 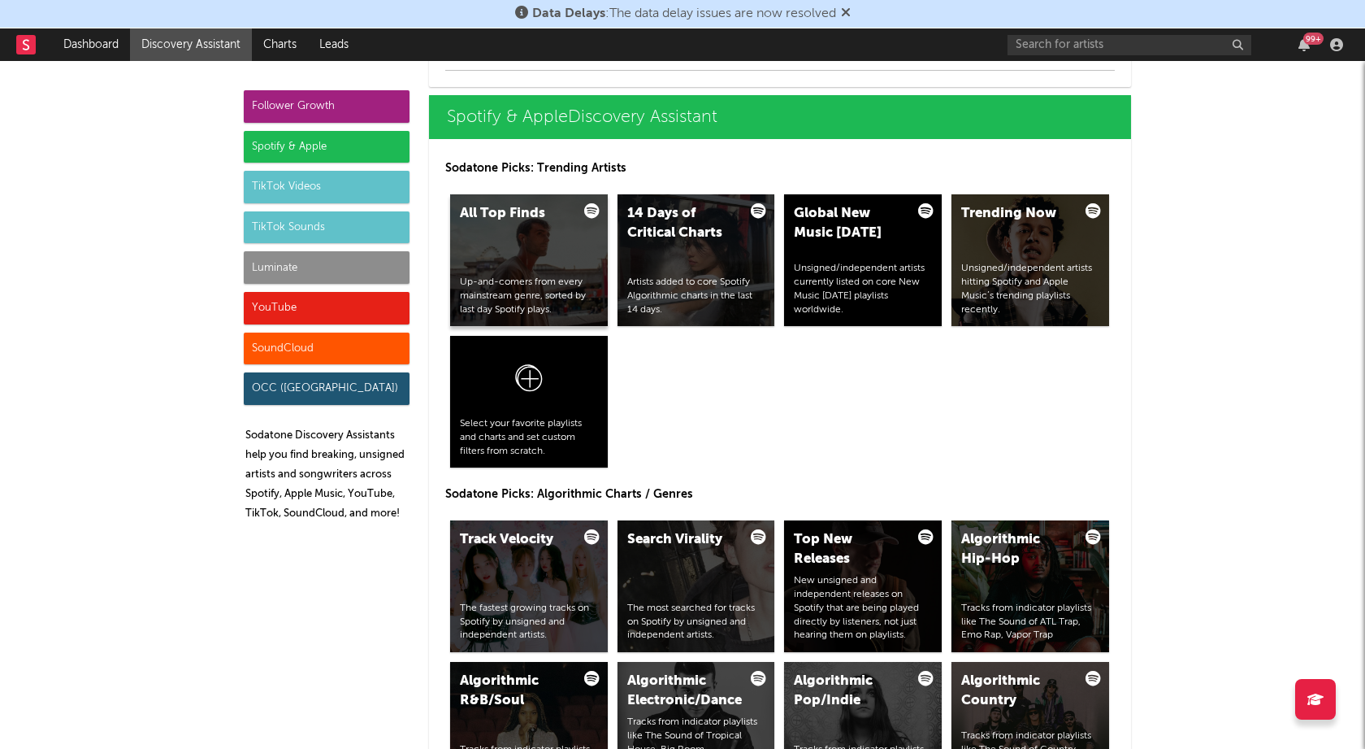 I want to click on span: Dismiss, so click(x=846, y=14).